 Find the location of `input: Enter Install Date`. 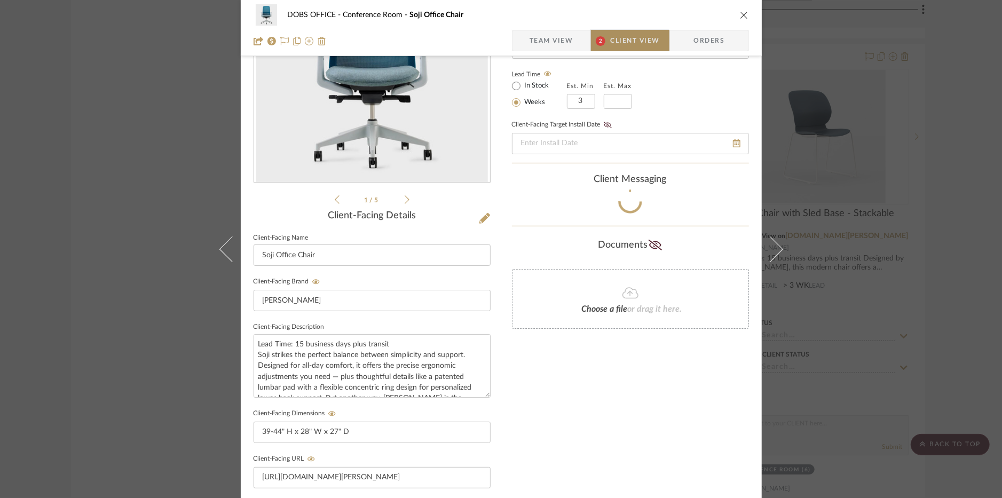

input: Enter Install Date is located at coordinates (630, 144).